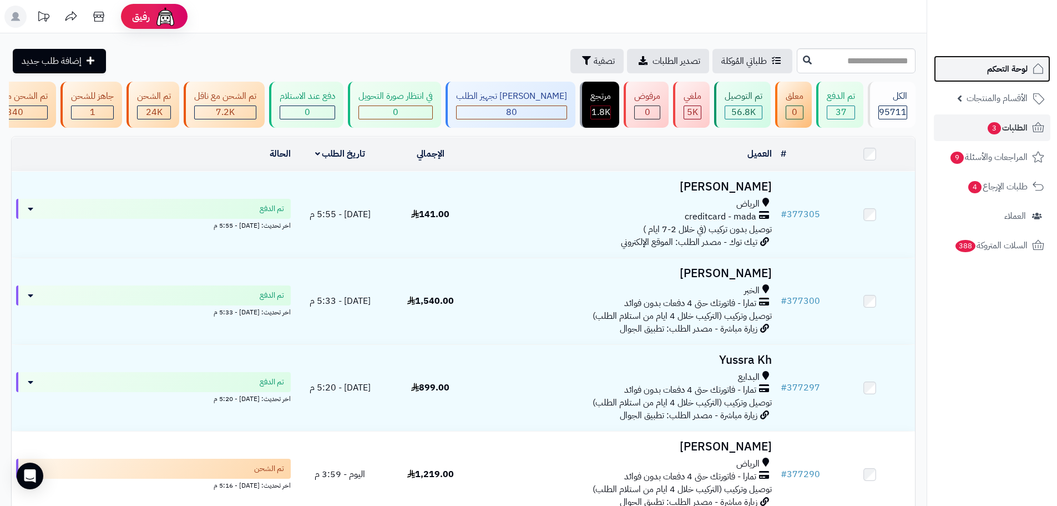  What do you see at coordinates (995, 128) in the screenshot?
I see `span: 3` at bounding box center [995, 128].